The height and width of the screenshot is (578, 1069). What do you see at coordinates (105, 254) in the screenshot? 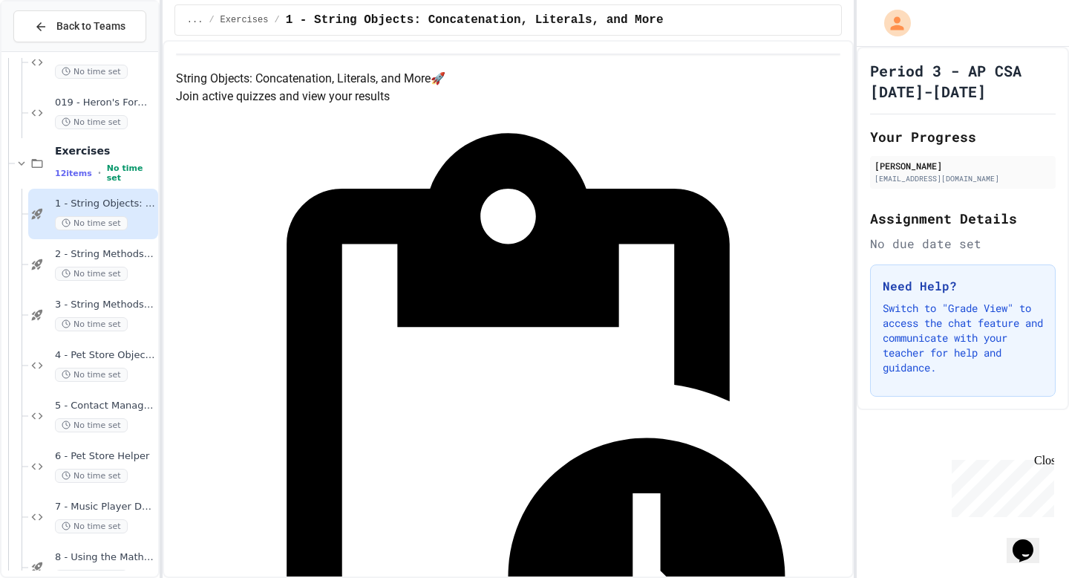
I see `span: 2 - String Methods Practice I` at bounding box center [105, 254].